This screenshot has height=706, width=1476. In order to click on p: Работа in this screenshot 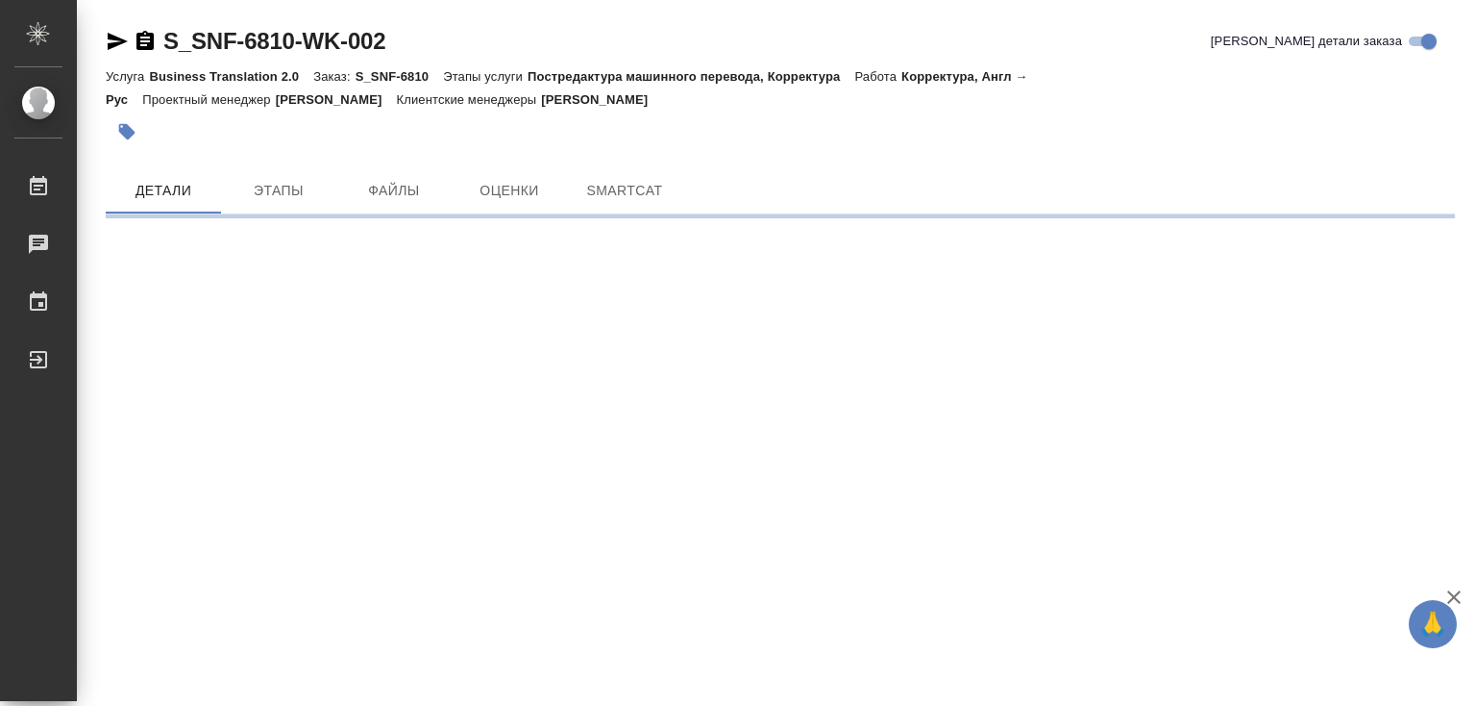, I will do `click(878, 76)`.